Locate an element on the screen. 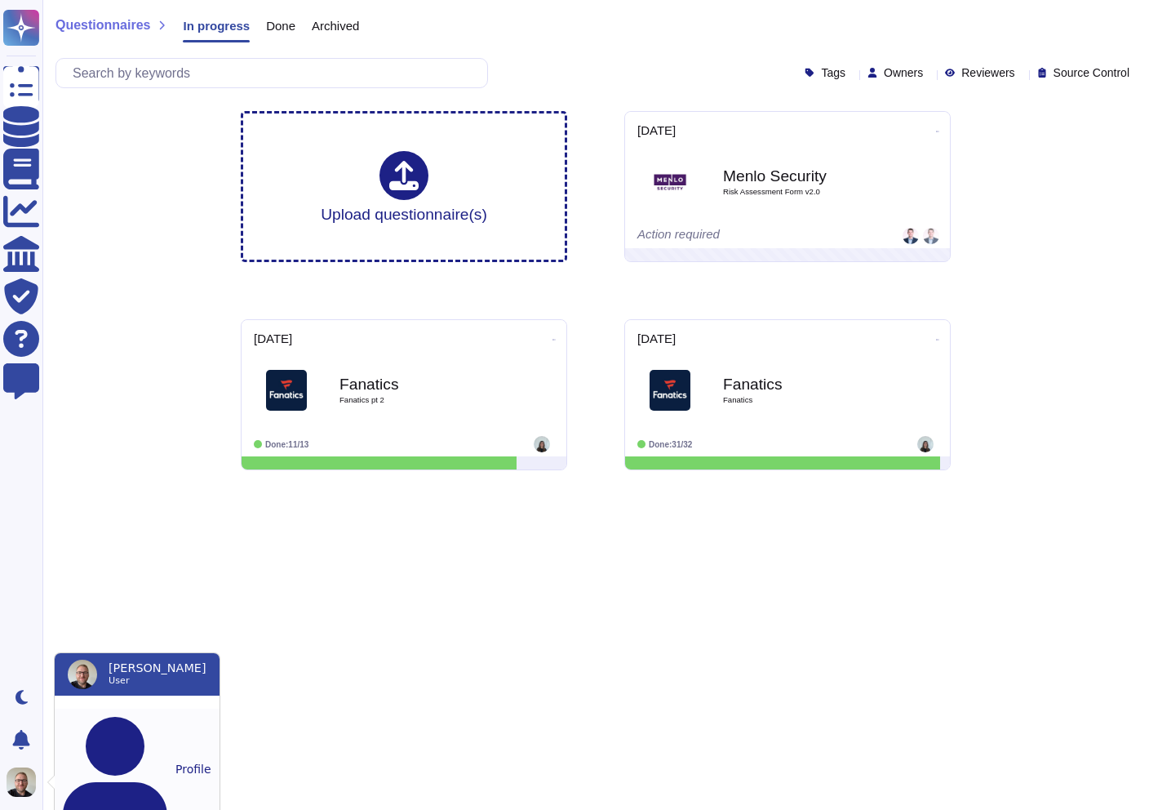  span: Questionnaires is located at coordinates (103, 25).